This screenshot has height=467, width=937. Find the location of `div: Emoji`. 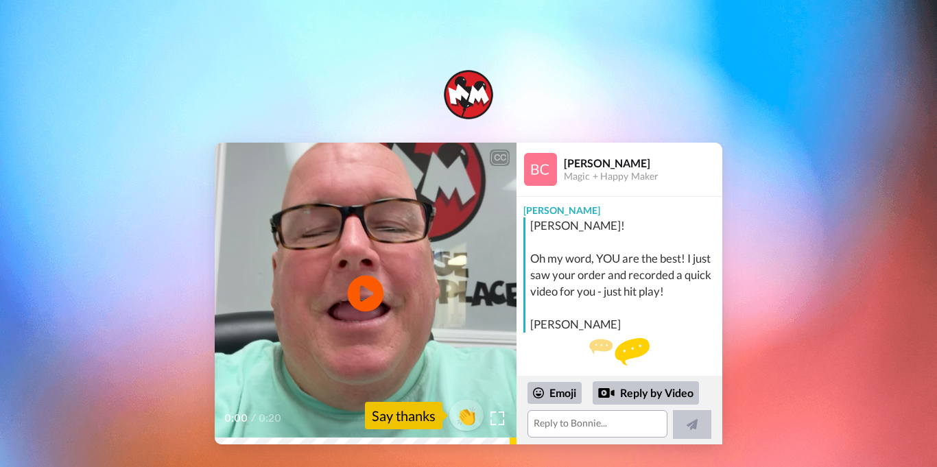

div: Emoji is located at coordinates (554, 393).